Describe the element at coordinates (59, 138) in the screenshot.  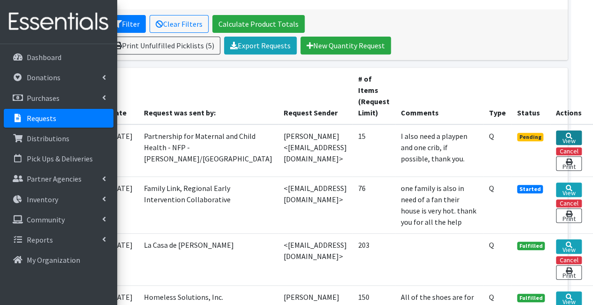
I see `a: Distributions` at that location.